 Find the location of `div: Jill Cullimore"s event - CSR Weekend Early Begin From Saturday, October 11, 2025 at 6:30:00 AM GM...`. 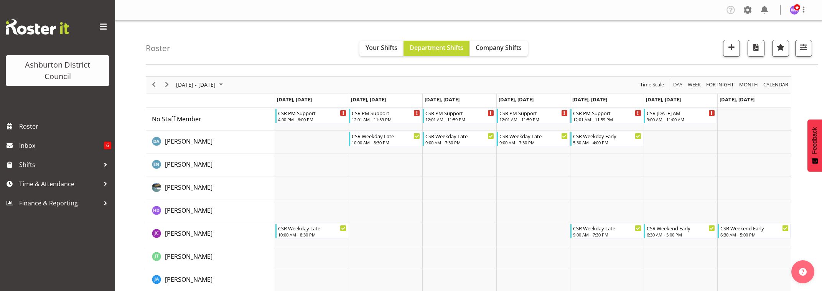

div: Jill Cullimore"s event - CSR Weekend Early Begin From Saturday, October 11, 2025 at 6:30:00 AM GM... is located at coordinates (680, 231).